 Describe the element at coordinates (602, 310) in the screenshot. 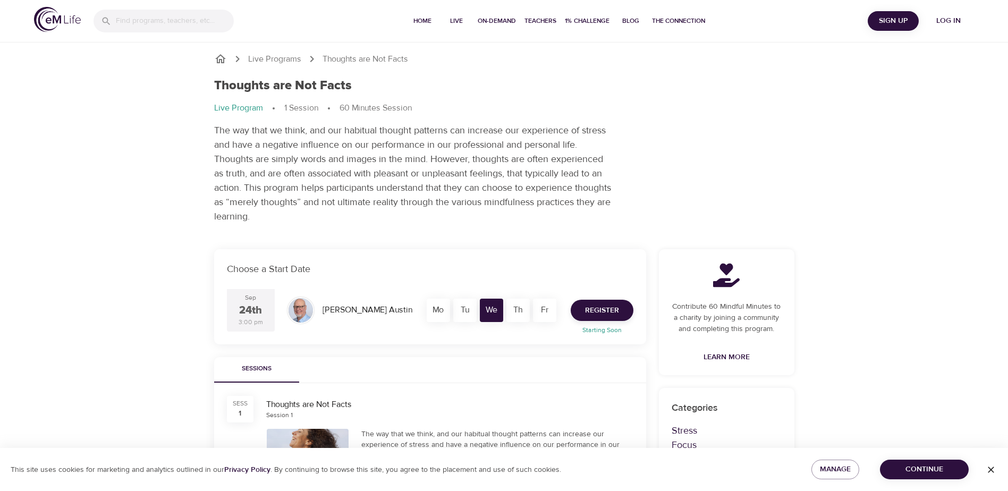

I see `span: Register` at that location.